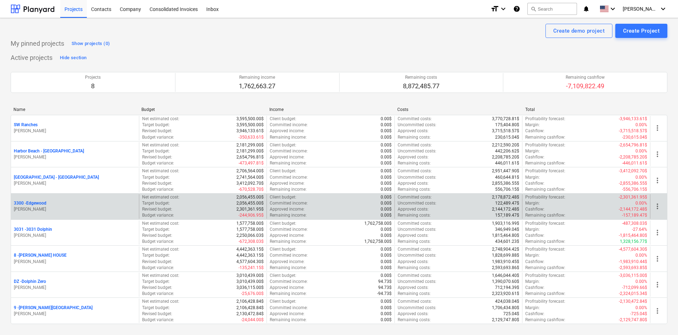 The height and width of the screenshot is (335, 678). What do you see at coordinates (663, 9) in the screenshot?
I see `i: keyboard_arrow_down` at bounding box center [663, 9].